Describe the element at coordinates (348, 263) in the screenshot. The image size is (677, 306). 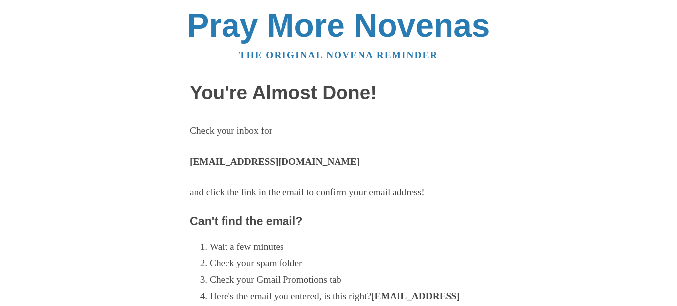
I see `li: Check your spam folder` at that location.